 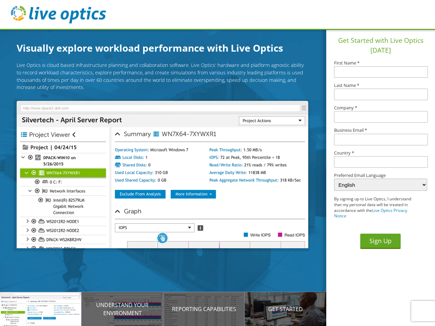 What do you see at coordinates (204, 309) in the screenshot?
I see `p: Reporting Capabilities` at bounding box center [204, 309].